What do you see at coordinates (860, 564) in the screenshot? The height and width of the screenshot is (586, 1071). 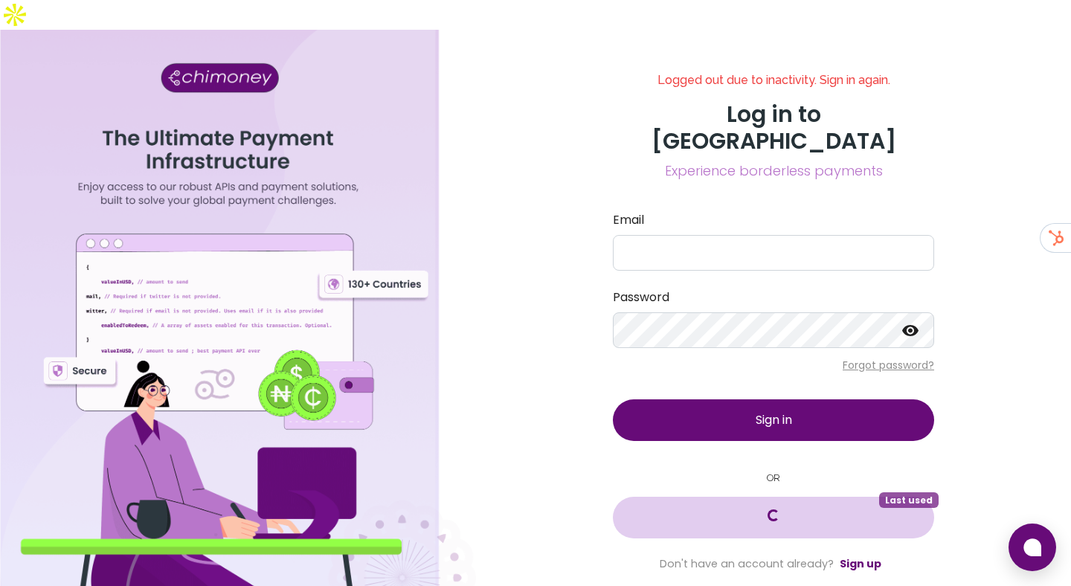 I see `a: Sign up` at bounding box center [860, 564].